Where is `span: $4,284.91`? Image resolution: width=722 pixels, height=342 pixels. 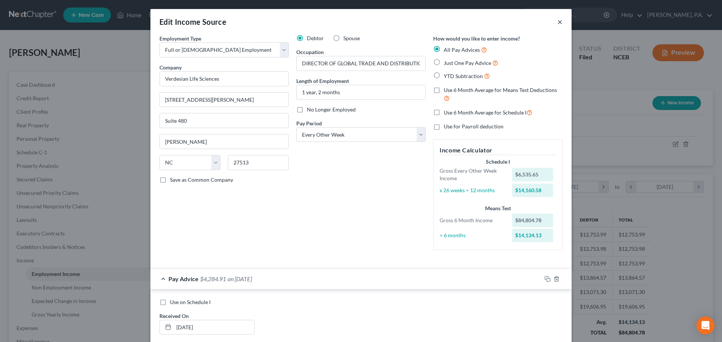 span: $4,284.91 is located at coordinates (213, 279).